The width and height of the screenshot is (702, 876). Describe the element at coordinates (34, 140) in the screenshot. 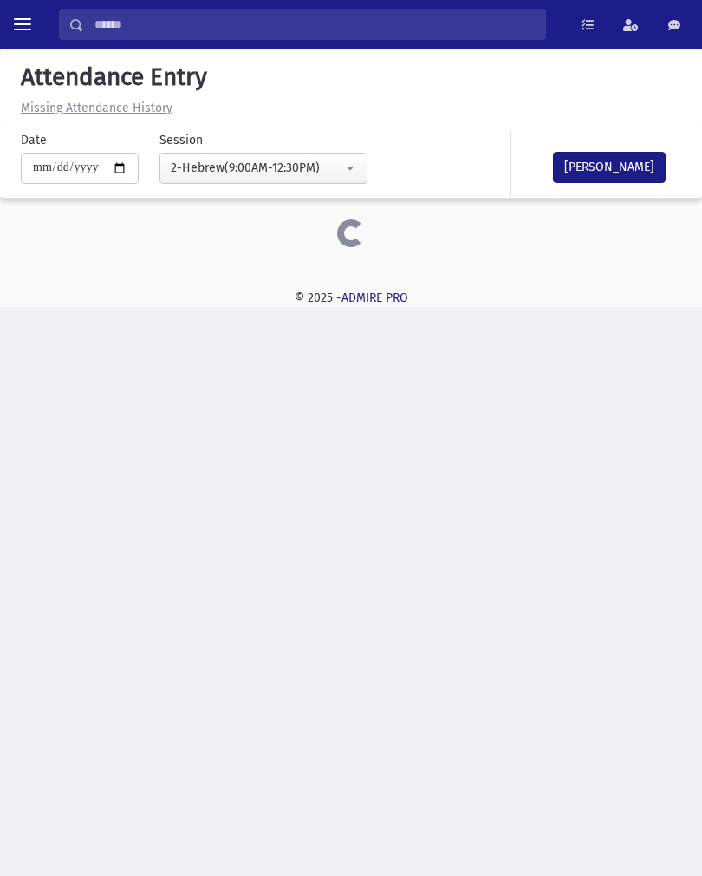

I see `label: Date` at that location.